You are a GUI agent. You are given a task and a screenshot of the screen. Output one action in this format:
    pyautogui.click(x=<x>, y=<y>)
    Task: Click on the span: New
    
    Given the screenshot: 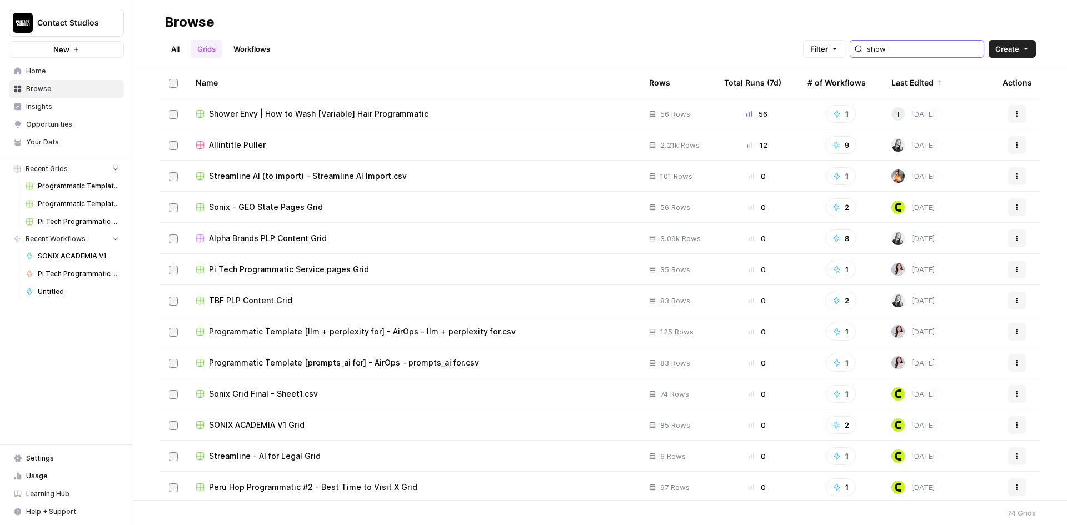 What is the action you would take?
    pyautogui.click(x=61, y=49)
    